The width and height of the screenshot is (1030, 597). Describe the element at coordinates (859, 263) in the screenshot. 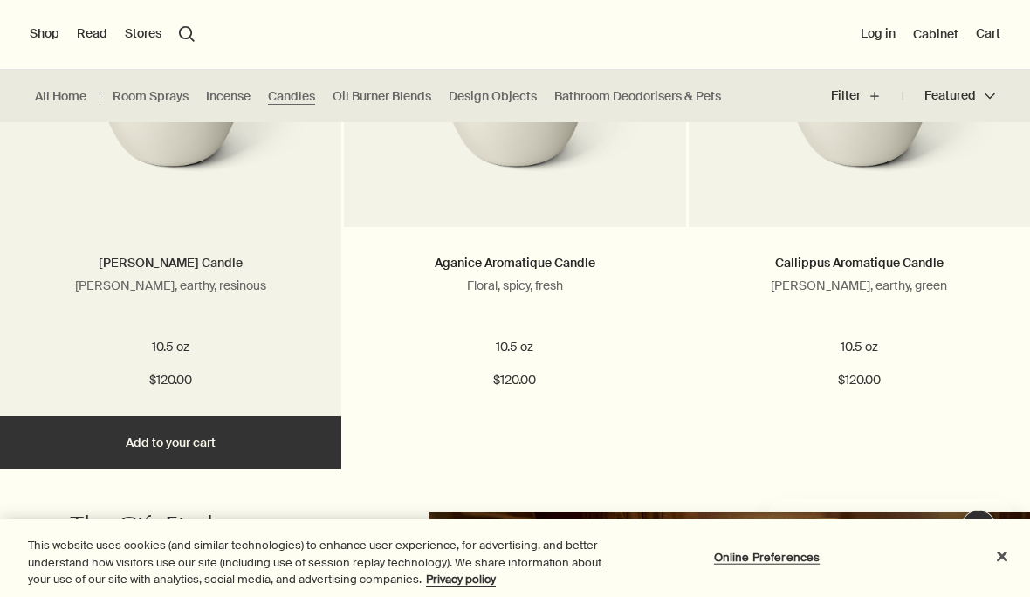

I see `a: Callippus Aromatique Candle` at that location.